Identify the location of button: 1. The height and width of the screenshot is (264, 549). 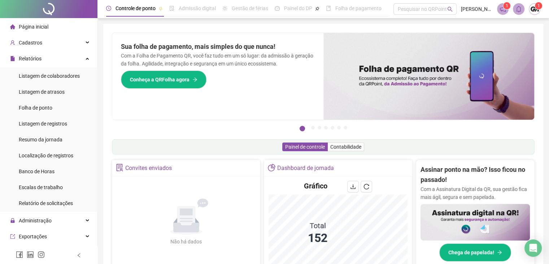
(302, 128).